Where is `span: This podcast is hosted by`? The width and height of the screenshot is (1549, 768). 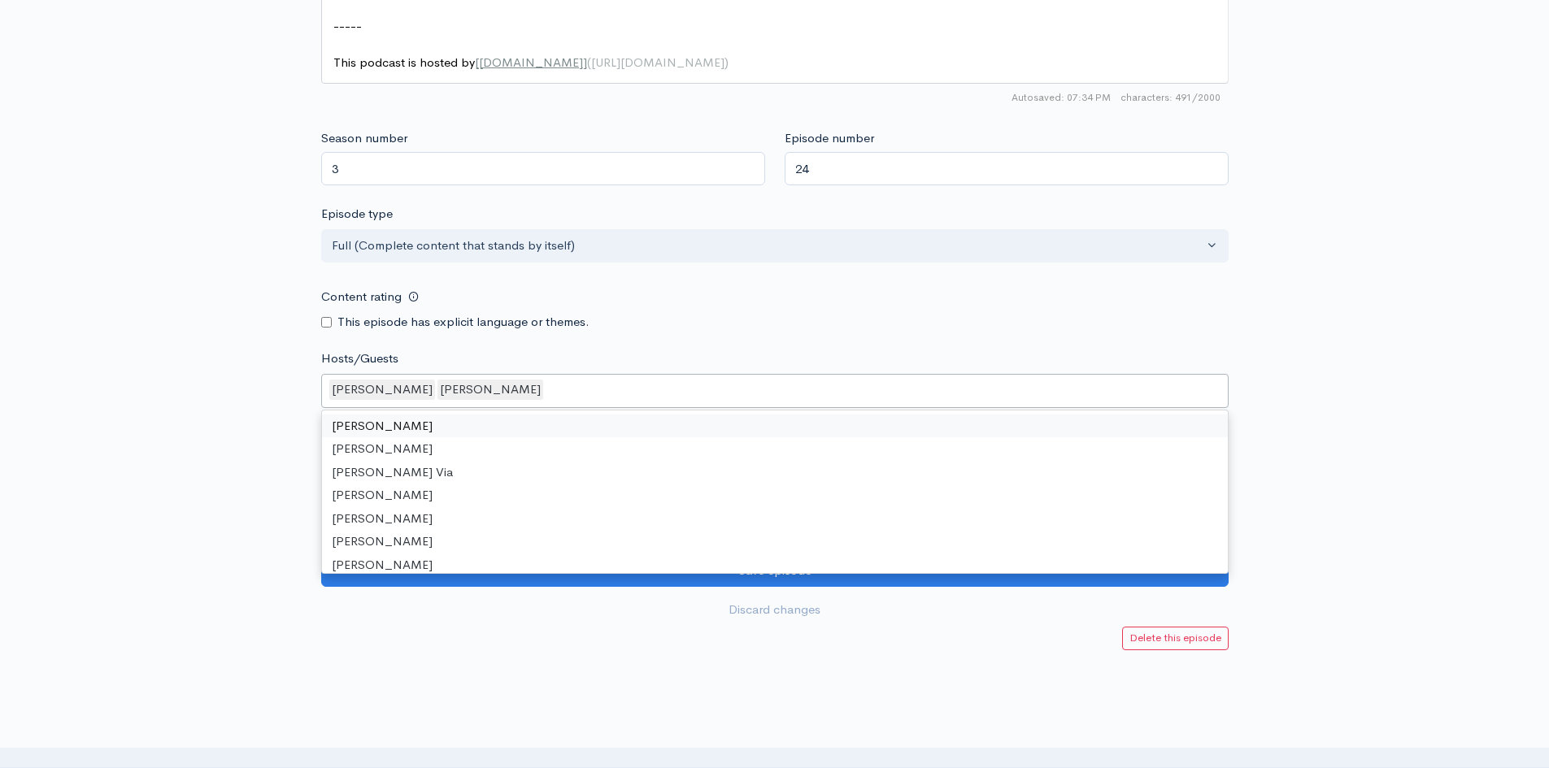 span: This podcast is hosted by is located at coordinates (531, 62).